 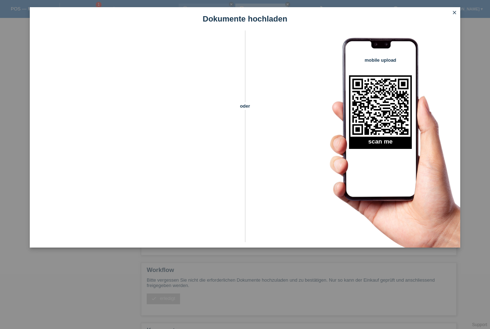 I want to click on i: close, so click(x=455, y=13).